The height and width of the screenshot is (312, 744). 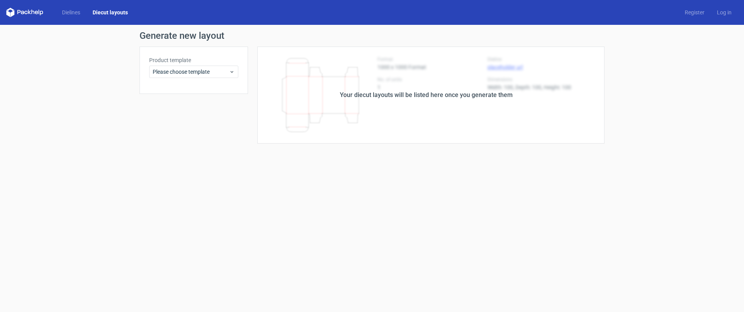 I want to click on a: Log in, so click(x=724, y=12).